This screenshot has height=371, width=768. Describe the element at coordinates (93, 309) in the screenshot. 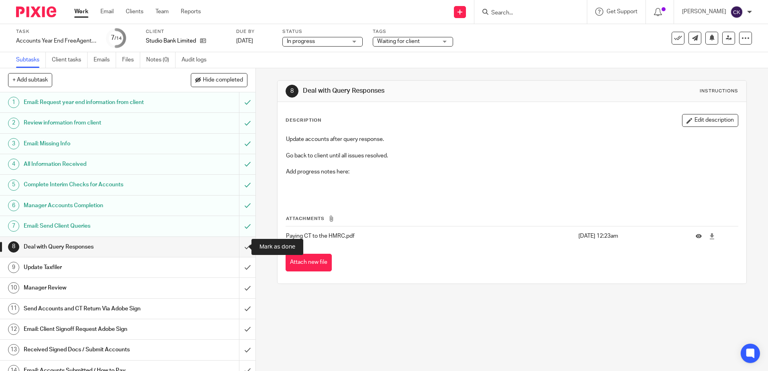

I see `h1: Send Accounts and CT Return Via Adobe Sign` at that location.